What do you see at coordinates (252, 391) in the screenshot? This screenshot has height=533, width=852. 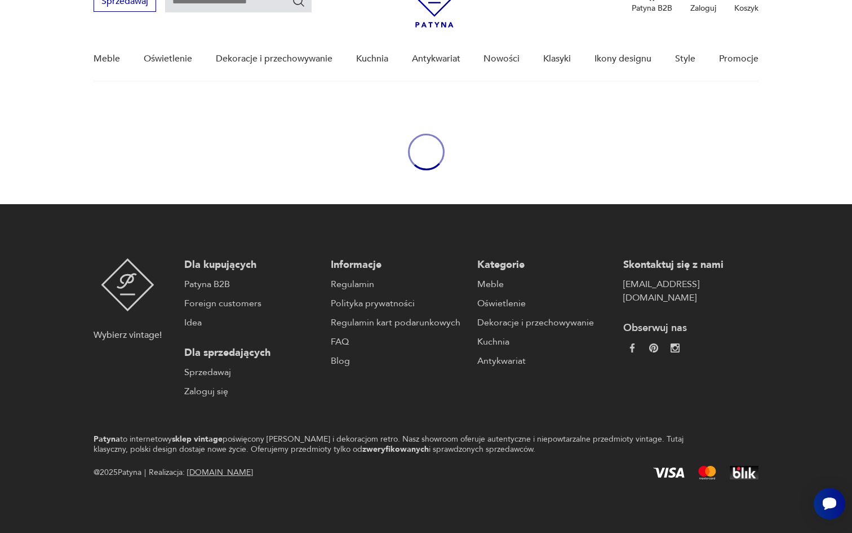 I see `a: Zaloguj się` at bounding box center [252, 391].